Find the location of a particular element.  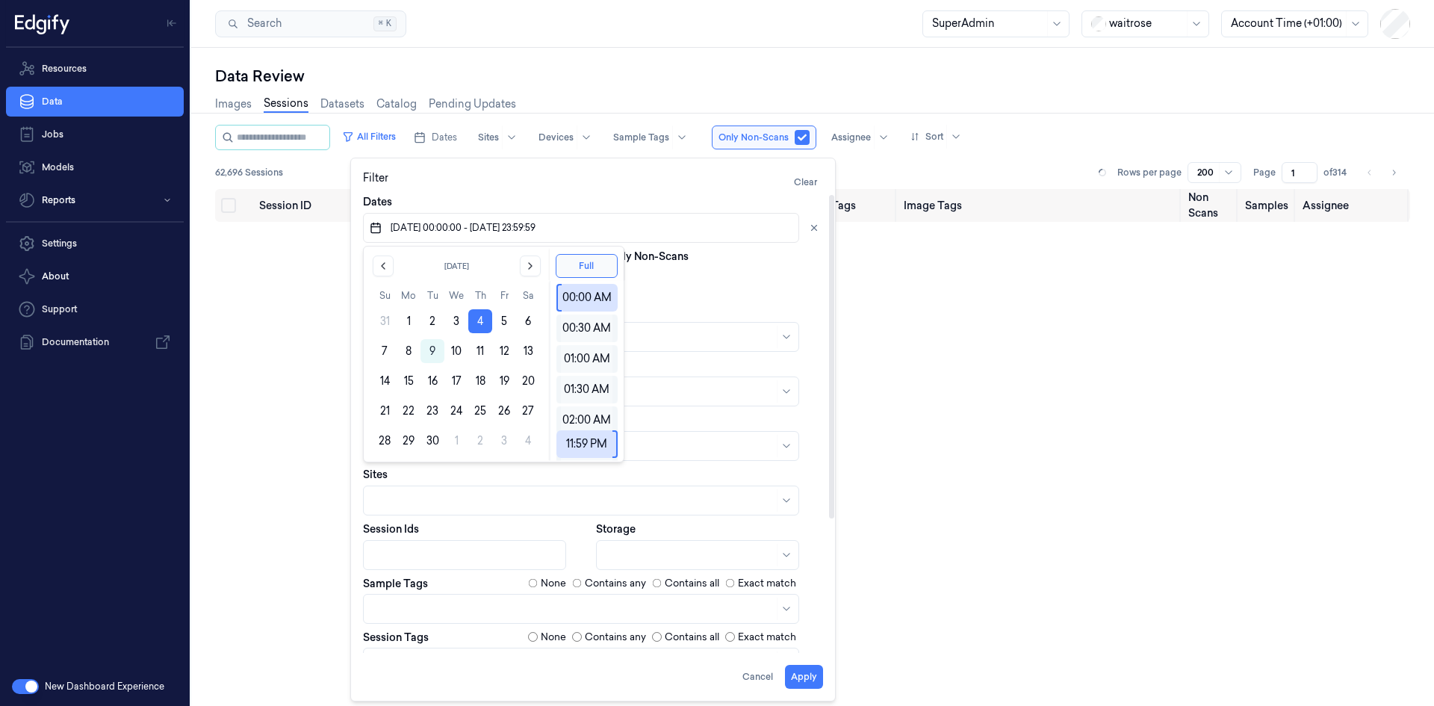

button: Apply is located at coordinates (804, 677).